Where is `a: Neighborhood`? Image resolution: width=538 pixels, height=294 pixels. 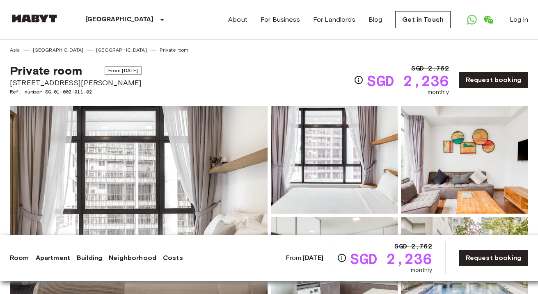
a: Neighborhood is located at coordinates (132, 258).